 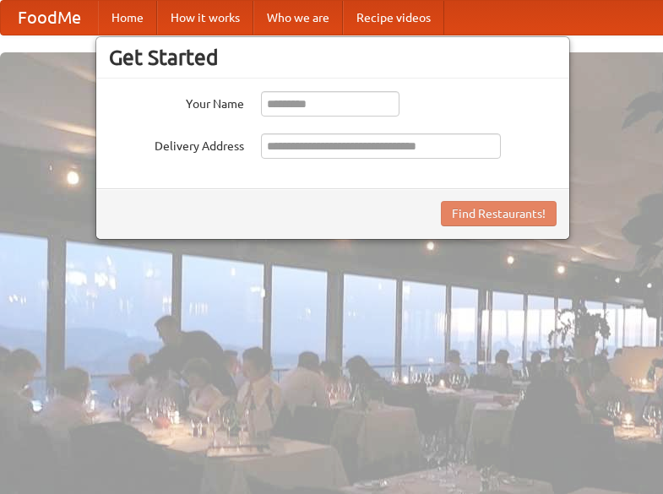 I want to click on a: How it works, so click(x=205, y=18).